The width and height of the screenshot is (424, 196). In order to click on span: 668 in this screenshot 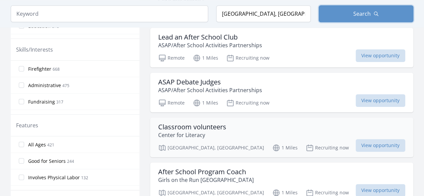, I will do `click(56, 69)`.